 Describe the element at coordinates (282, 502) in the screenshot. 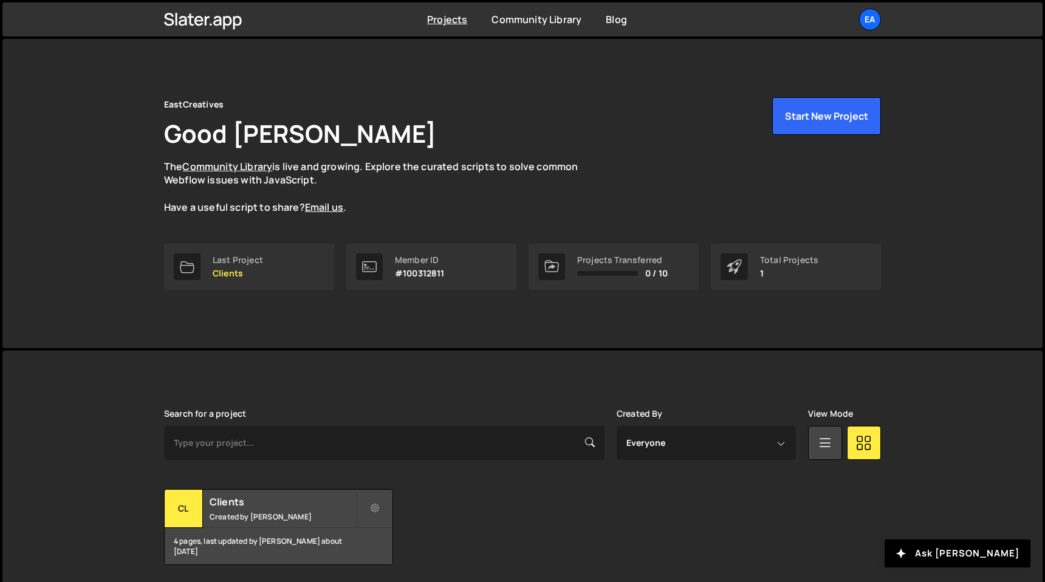

I see `h2: Clients` at that location.